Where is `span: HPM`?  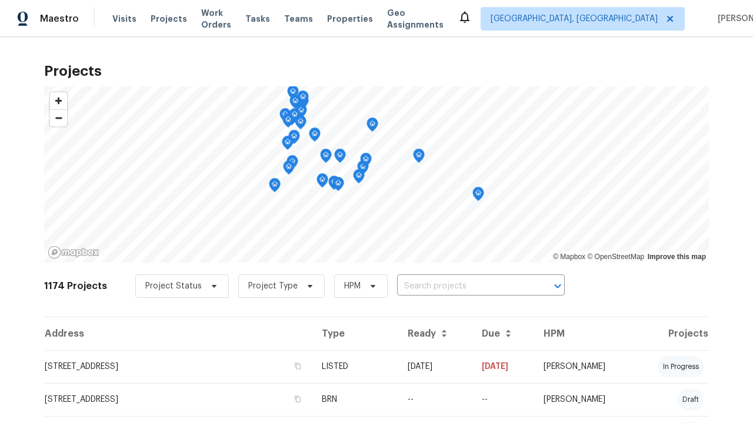
span: HPM is located at coordinates (352, 286).